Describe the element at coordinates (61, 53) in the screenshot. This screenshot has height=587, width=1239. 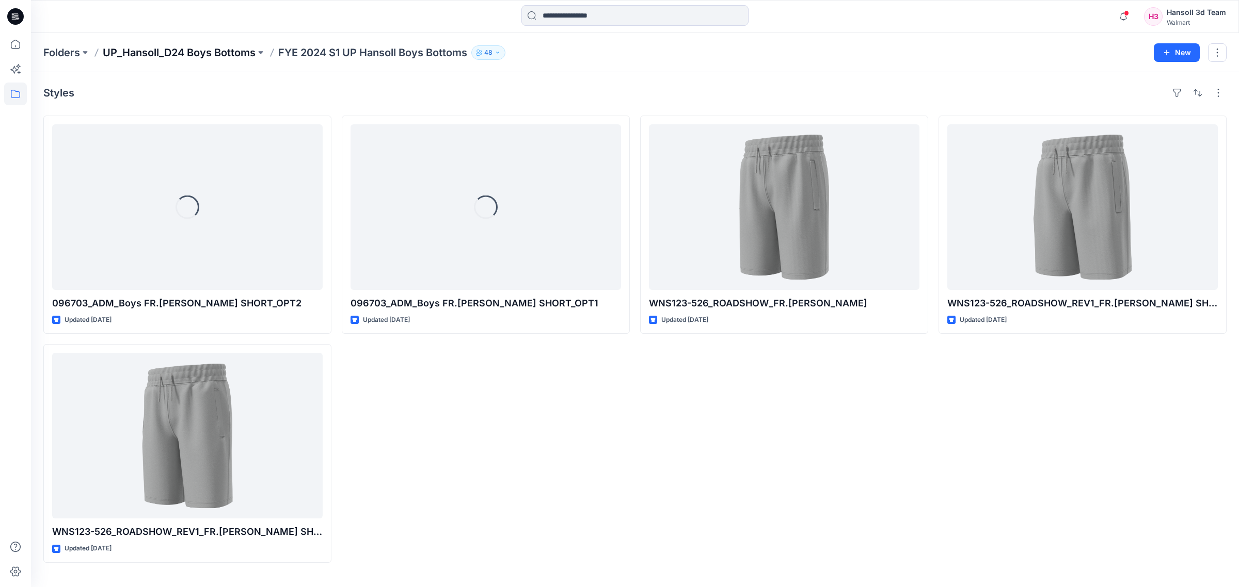
I see `a: Folders` at that location.